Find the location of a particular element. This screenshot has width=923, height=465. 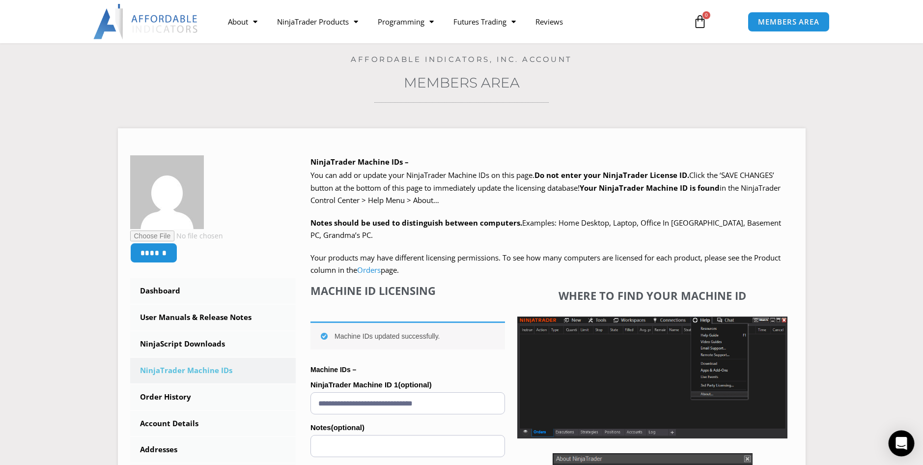

b: NinjaTrader Machine IDs – is located at coordinates (360, 162).